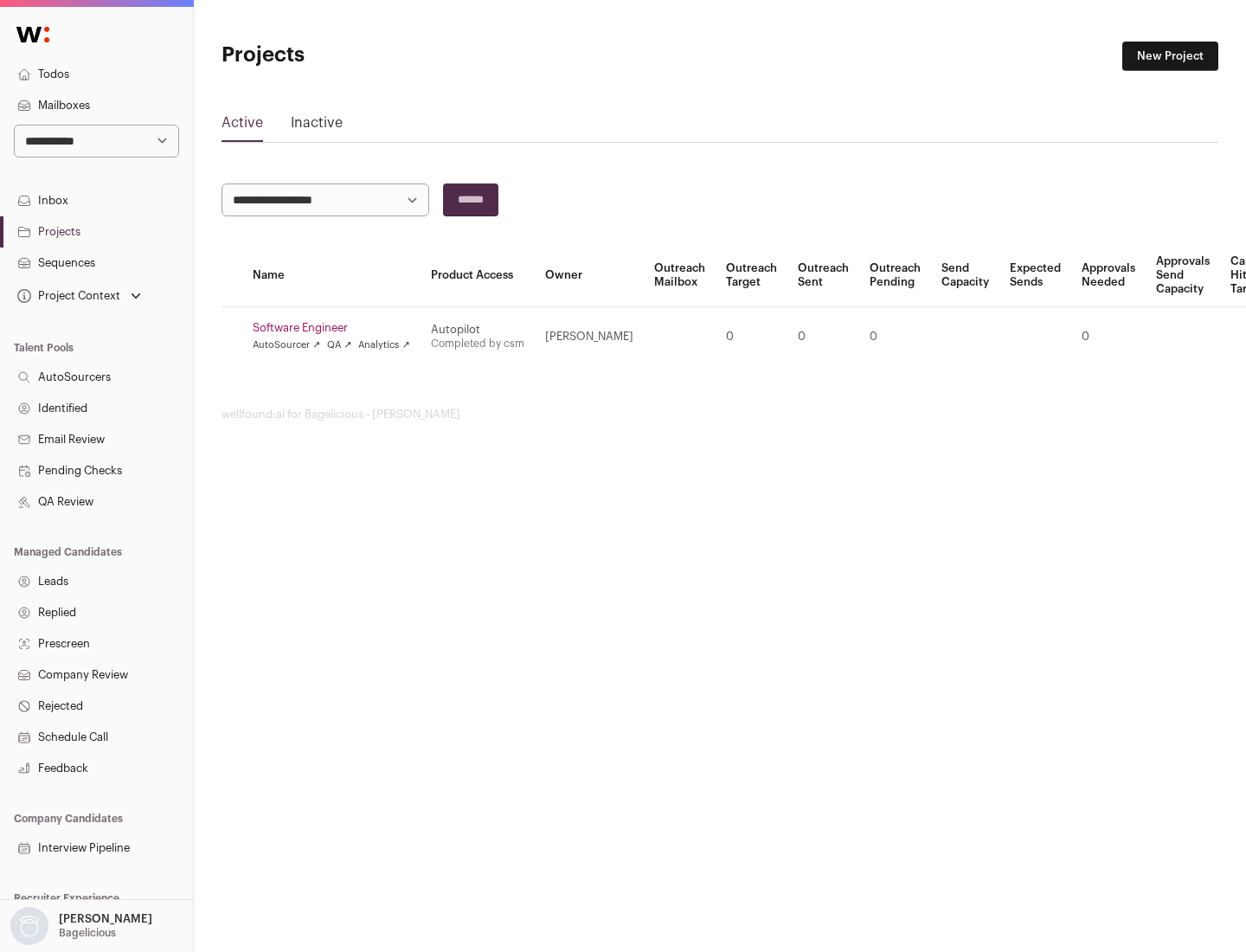  What do you see at coordinates (287, 345) in the screenshot?
I see `a: AutoSourcer ↗` at bounding box center [287, 345].